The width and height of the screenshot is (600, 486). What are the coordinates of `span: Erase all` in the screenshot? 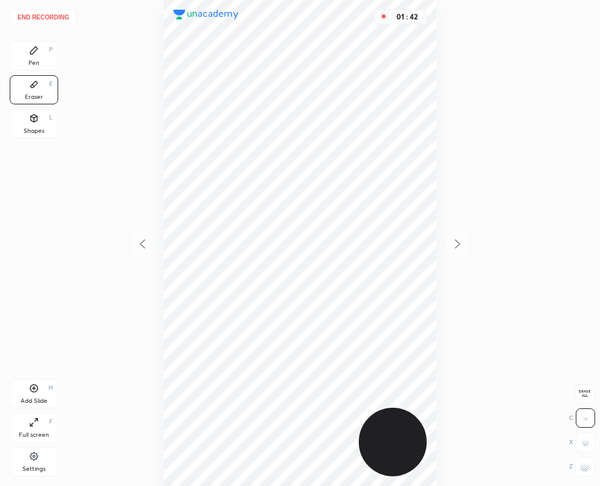 It's located at (585, 394).